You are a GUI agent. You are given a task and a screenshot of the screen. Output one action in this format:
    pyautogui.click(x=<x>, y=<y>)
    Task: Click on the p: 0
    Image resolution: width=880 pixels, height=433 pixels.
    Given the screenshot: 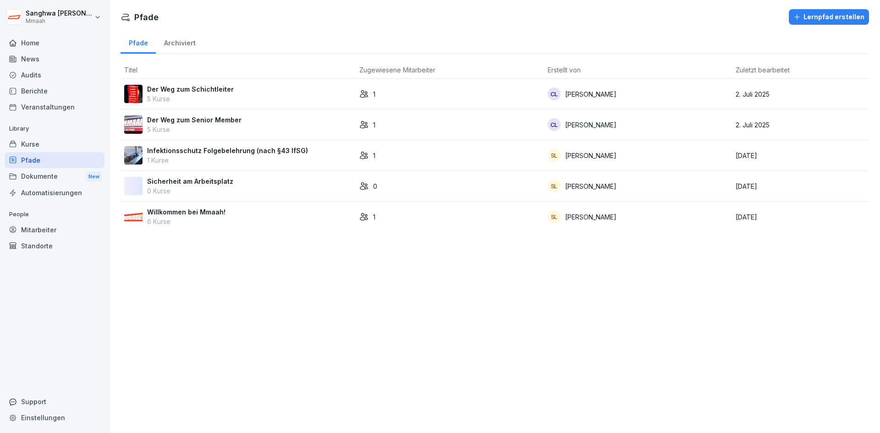 What is the action you would take?
    pyautogui.click(x=375, y=186)
    